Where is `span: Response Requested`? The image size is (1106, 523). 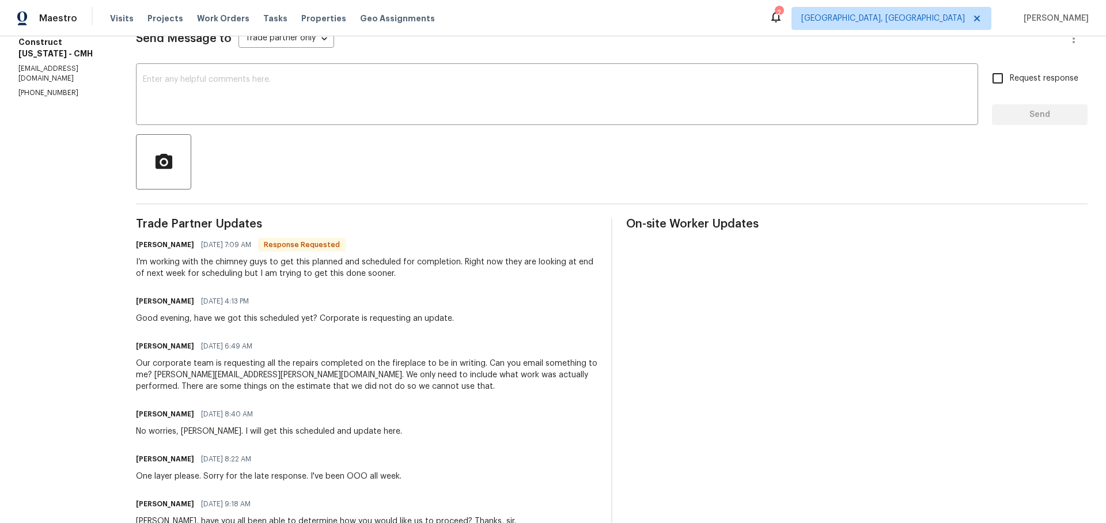 span: Response Requested is located at coordinates (302, 245).